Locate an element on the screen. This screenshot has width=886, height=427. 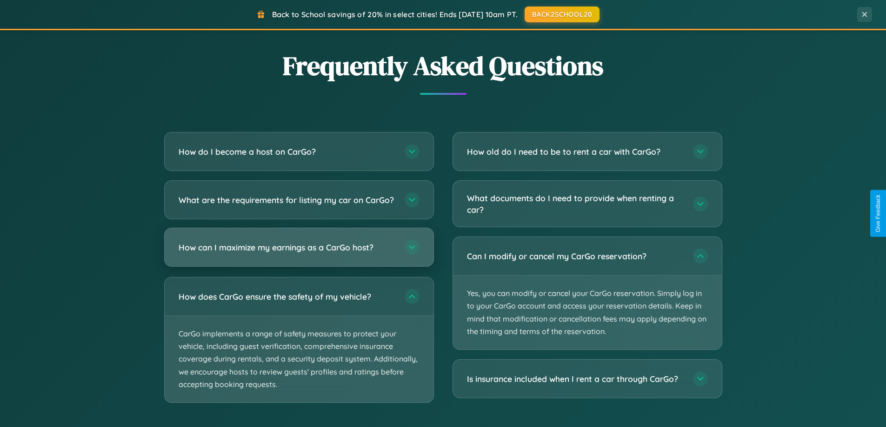
h3: Is insurance included when I rent a car through CarGo? is located at coordinates (575, 379).